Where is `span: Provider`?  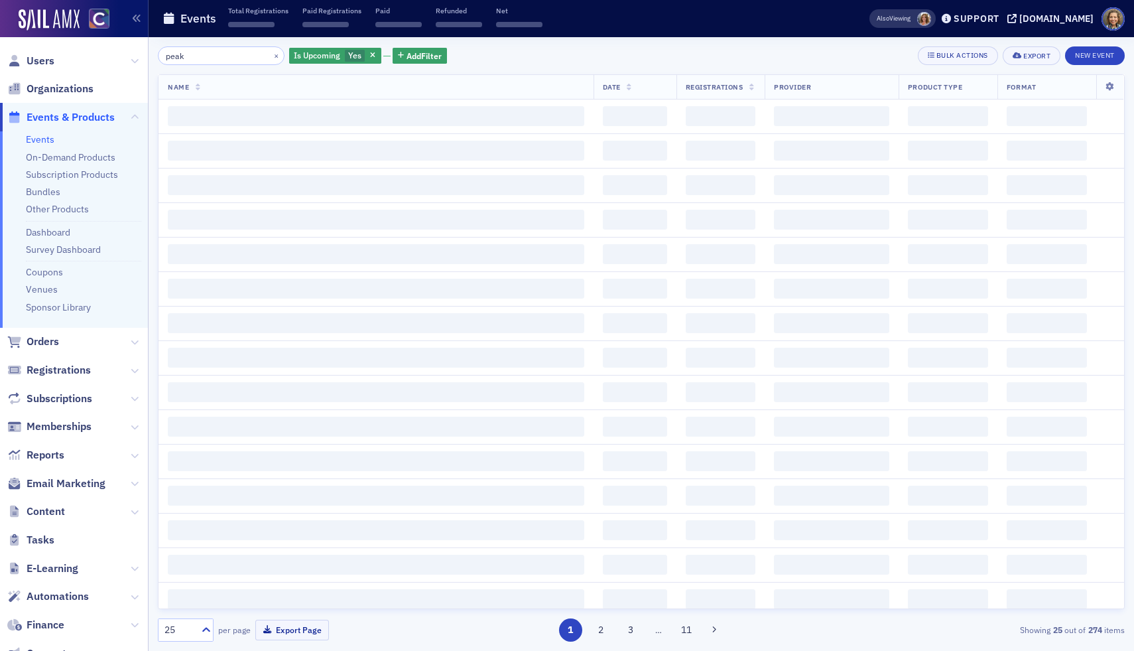 span: Provider is located at coordinates (793, 87).